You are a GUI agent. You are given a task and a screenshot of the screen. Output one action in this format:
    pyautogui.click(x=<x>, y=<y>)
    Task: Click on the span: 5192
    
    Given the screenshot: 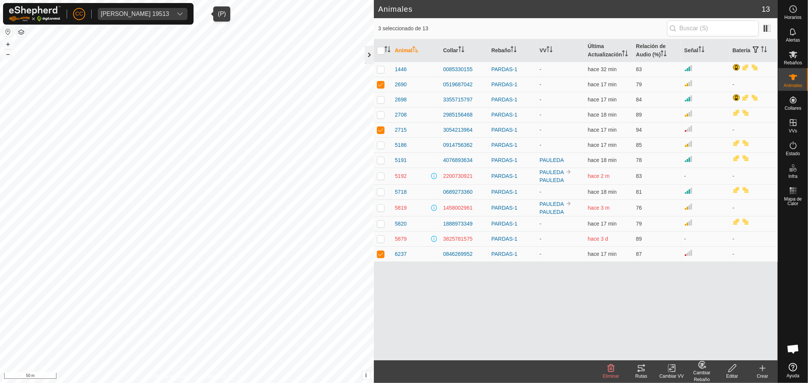 What is the action you would take?
    pyautogui.click(x=401, y=176)
    